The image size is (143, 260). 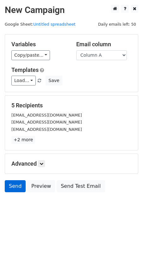 What do you see at coordinates (72, 10) in the screenshot?
I see `h2: New Campaign` at bounding box center [72, 10].